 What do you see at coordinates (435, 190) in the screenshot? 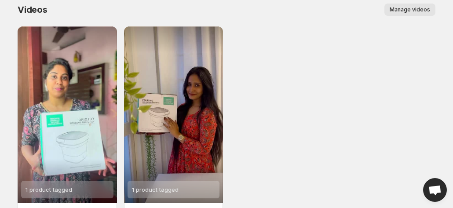
I see `div: Open chat` at bounding box center [435, 190].